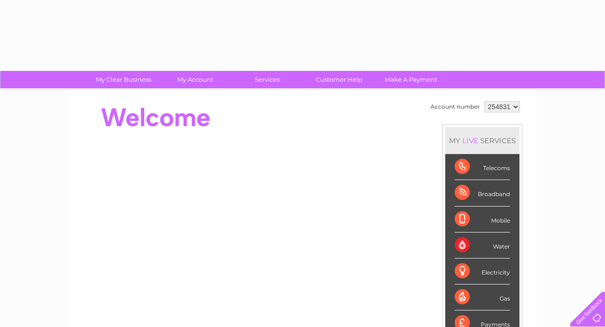  Describe the element at coordinates (411, 79) in the screenshot. I see `a: Make A Payment` at that location.